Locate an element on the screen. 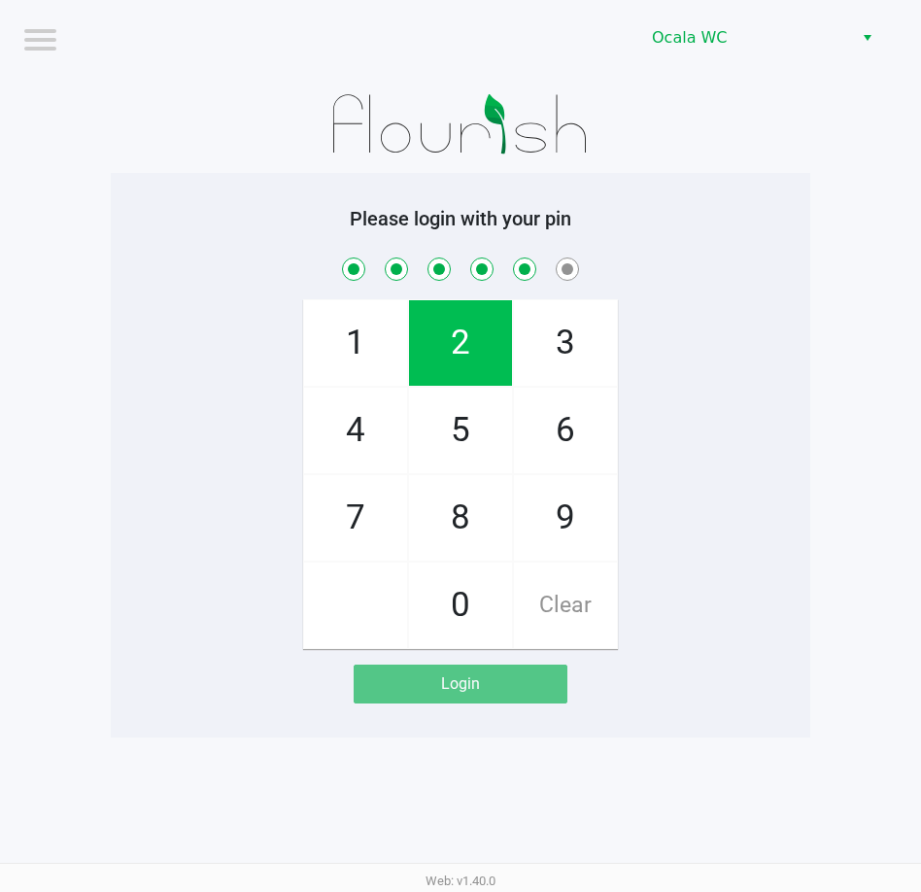 This screenshot has width=921, height=892. span: 0 is located at coordinates (460, 605).